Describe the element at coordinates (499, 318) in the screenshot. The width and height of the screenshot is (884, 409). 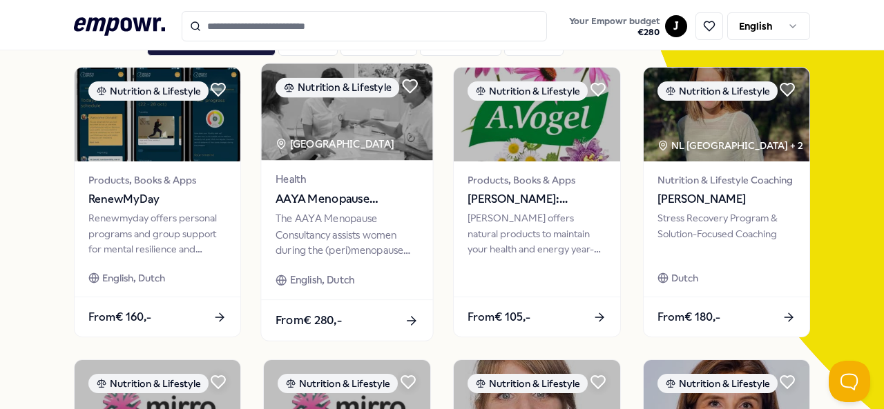
I see `span: From € 105,-` at that location.